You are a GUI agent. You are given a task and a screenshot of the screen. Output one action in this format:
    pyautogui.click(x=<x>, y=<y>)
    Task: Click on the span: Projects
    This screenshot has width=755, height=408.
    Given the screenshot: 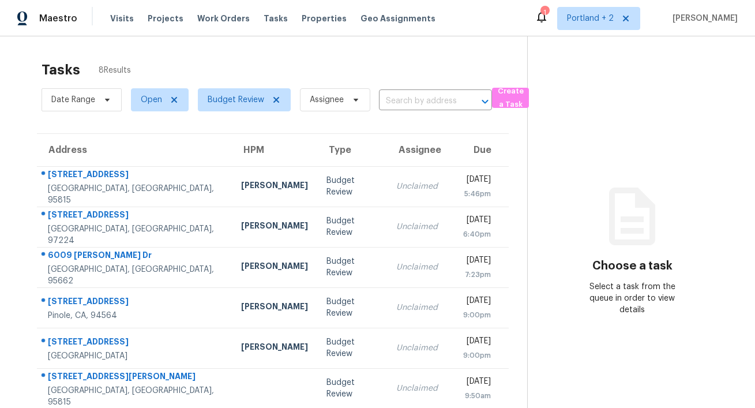 What is the action you would take?
    pyautogui.click(x=166, y=18)
    